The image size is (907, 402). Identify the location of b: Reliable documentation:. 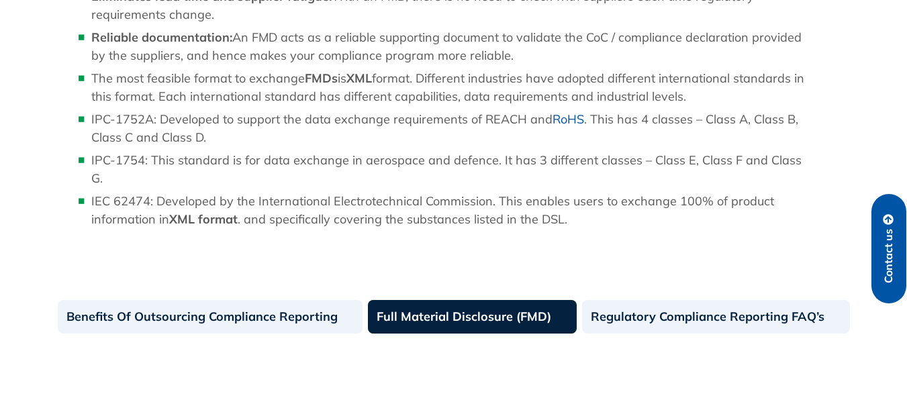
(162, 37).